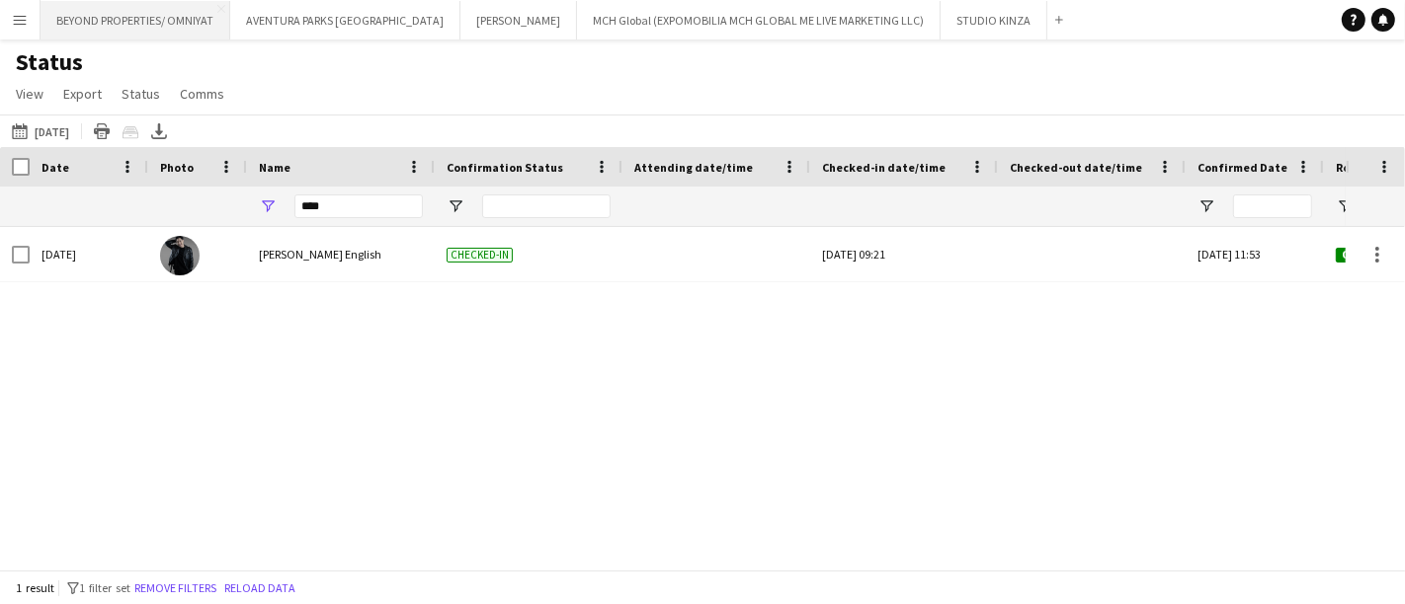 The image size is (1405, 604). I want to click on img: Nathan piolo English, so click(180, 256).